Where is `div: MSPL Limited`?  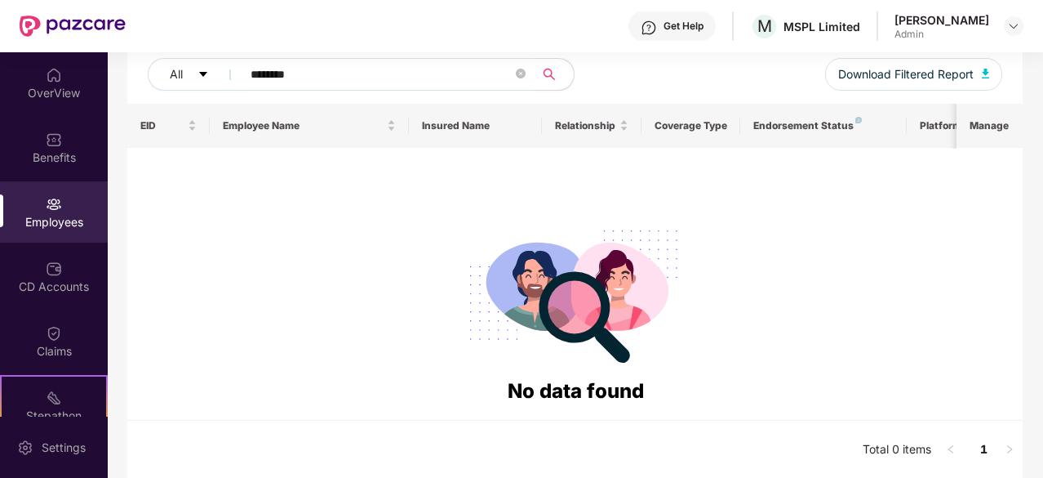 div: MSPL Limited is located at coordinates (822, 26).